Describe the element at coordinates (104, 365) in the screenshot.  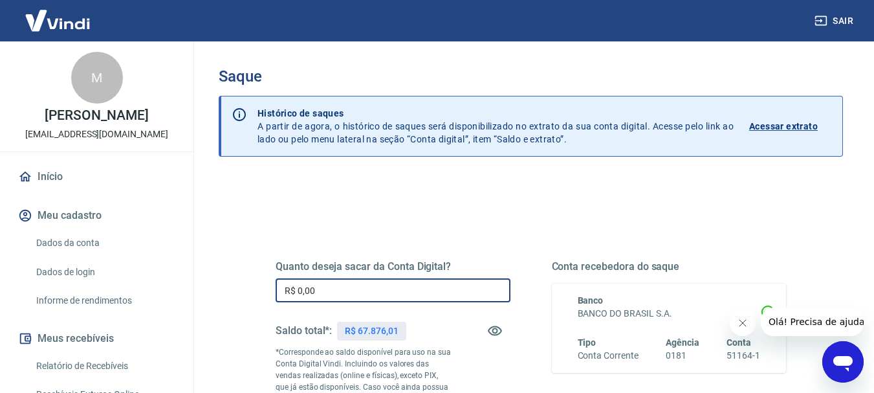
I see `a: Relatório de Recebíveis` at that location.